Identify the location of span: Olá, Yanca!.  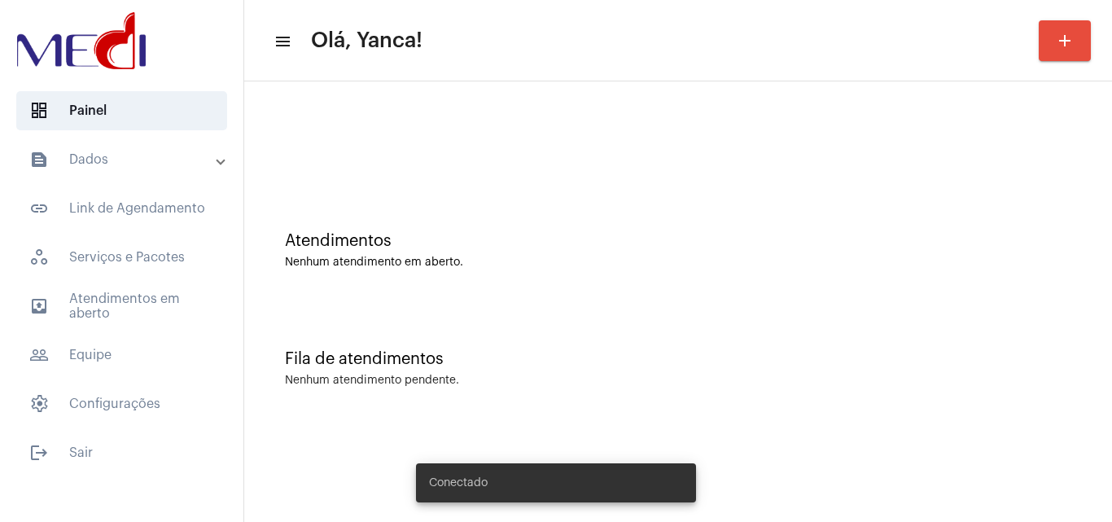
(366, 41).